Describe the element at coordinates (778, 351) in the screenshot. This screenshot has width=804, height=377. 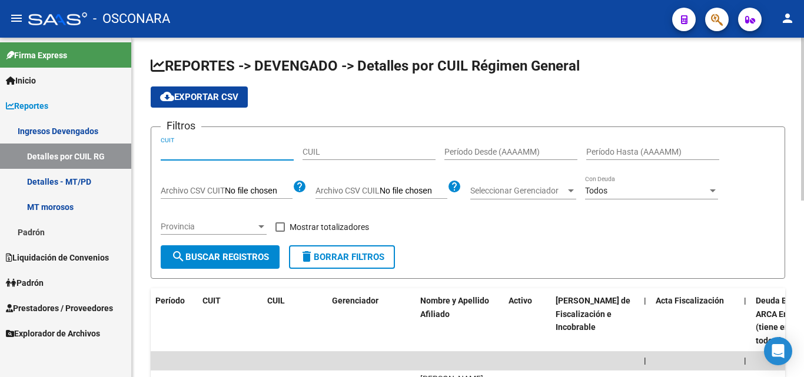
I see `div: Open Intercom Messenger` at that location.